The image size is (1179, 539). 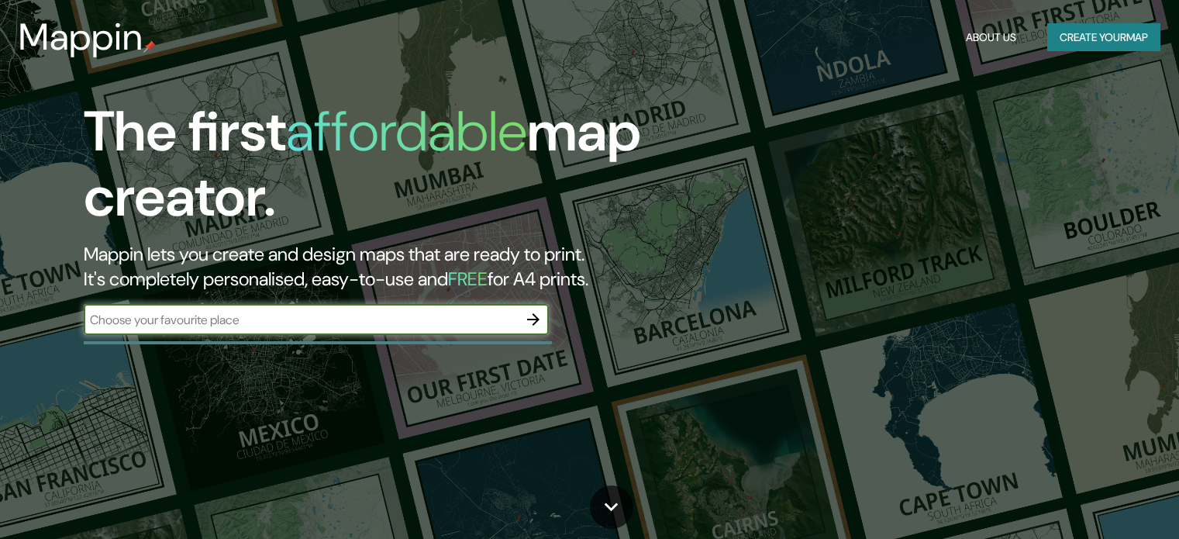 I want to click on h5: FREE, so click(x=467, y=278).